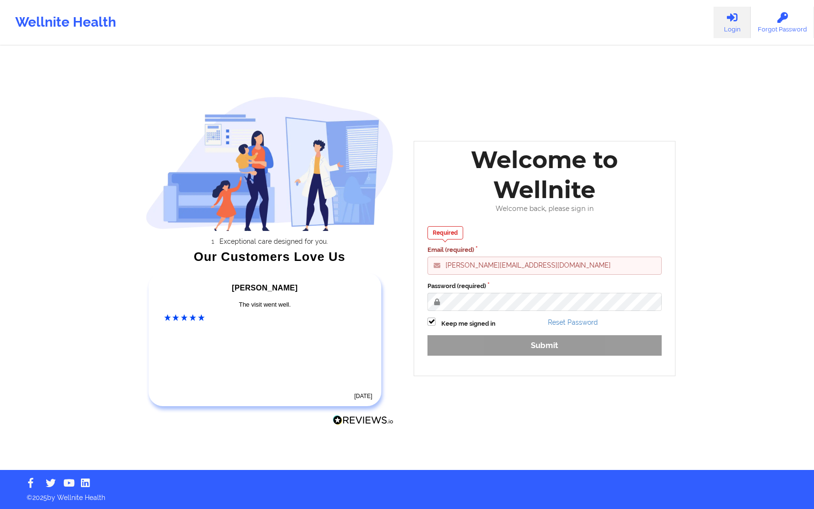 The image size is (814, 509). What do you see at coordinates (407, 494) in the screenshot?
I see `p: © 2025 by Wellnite Health` at bounding box center [407, 494].